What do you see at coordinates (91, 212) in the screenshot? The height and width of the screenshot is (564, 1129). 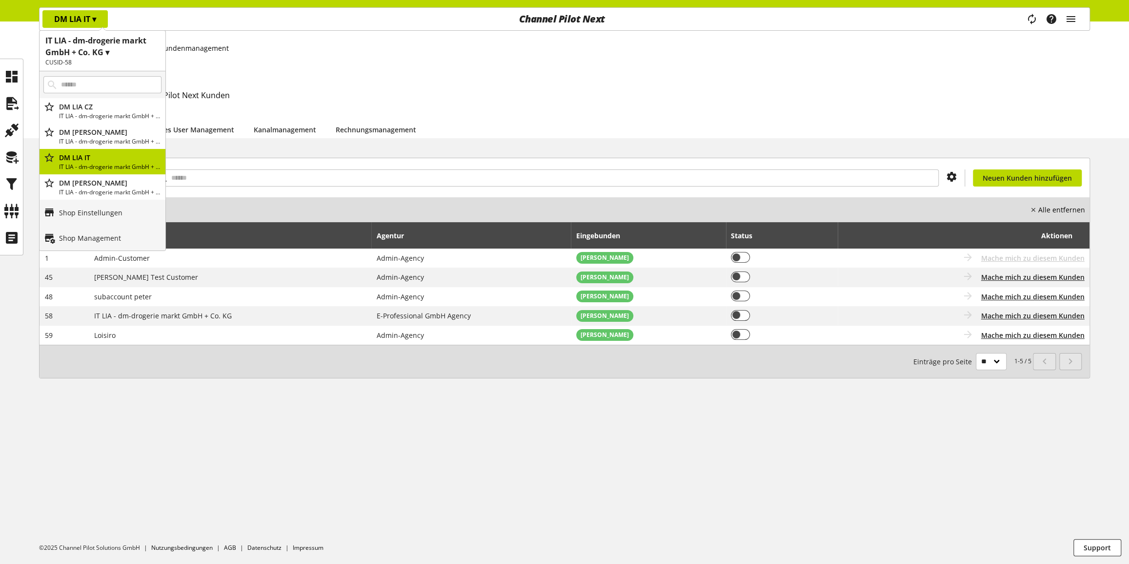 I see `p: Shop Einstellungen` at bounding box center [91, 212].